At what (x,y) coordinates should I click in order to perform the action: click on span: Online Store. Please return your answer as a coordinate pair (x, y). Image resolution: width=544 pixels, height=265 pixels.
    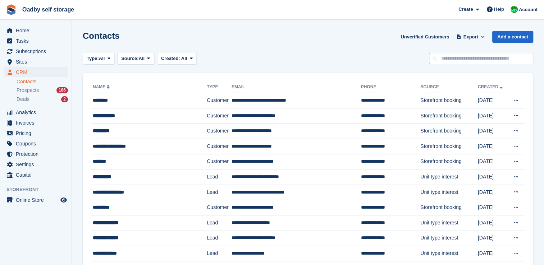
    Looking at the image, I should click on (37, 200).